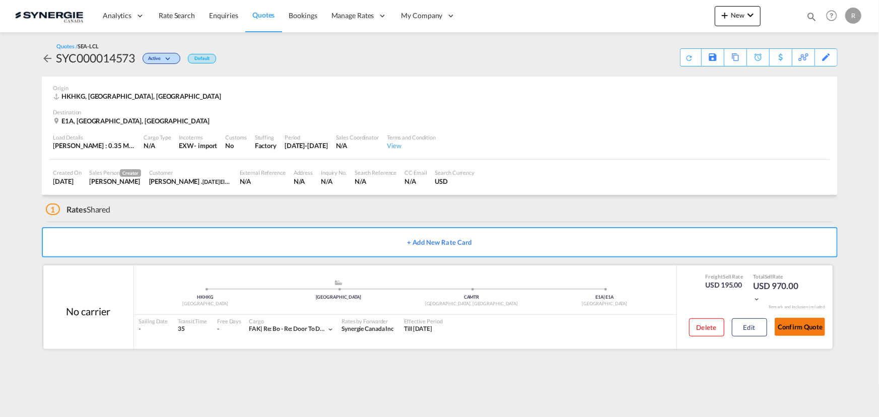  Describe the element at coordinates (368, 328) in the screenshot. I see `span: Synergie Canada Inc` at that location.